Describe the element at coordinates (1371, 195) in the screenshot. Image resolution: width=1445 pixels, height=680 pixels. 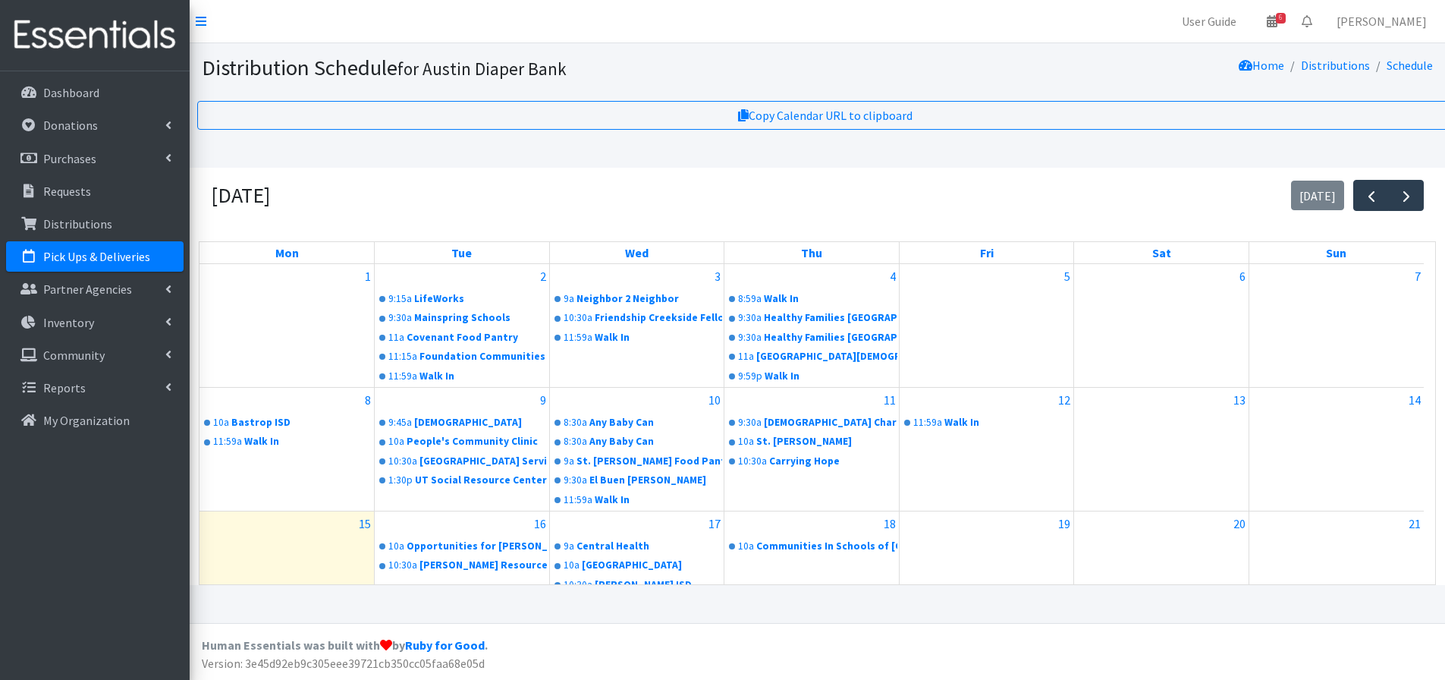
I see `button: Previous month` at that location.